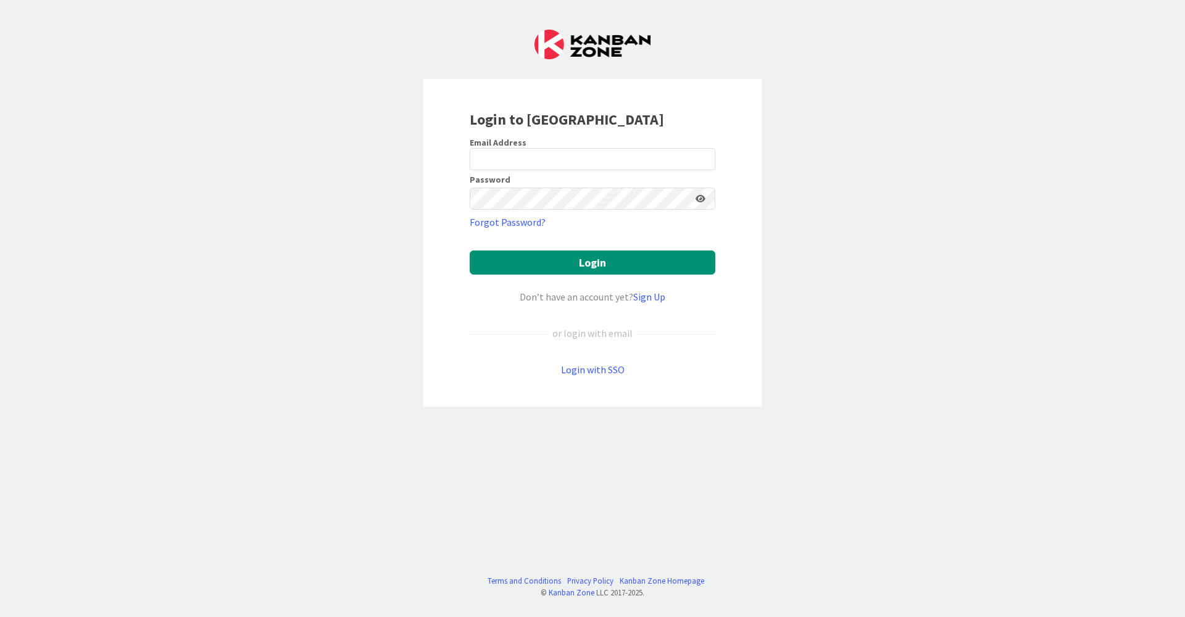  What do you see at coordinates (524, 581) in the screenshot?
I see `a: Terms and Conditions` at bounding box center [524, 581].